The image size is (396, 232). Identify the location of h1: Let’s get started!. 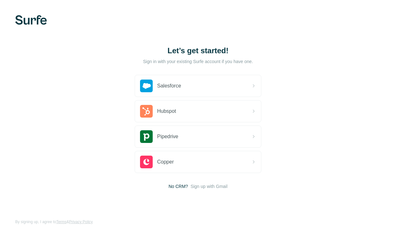
(198, 51).